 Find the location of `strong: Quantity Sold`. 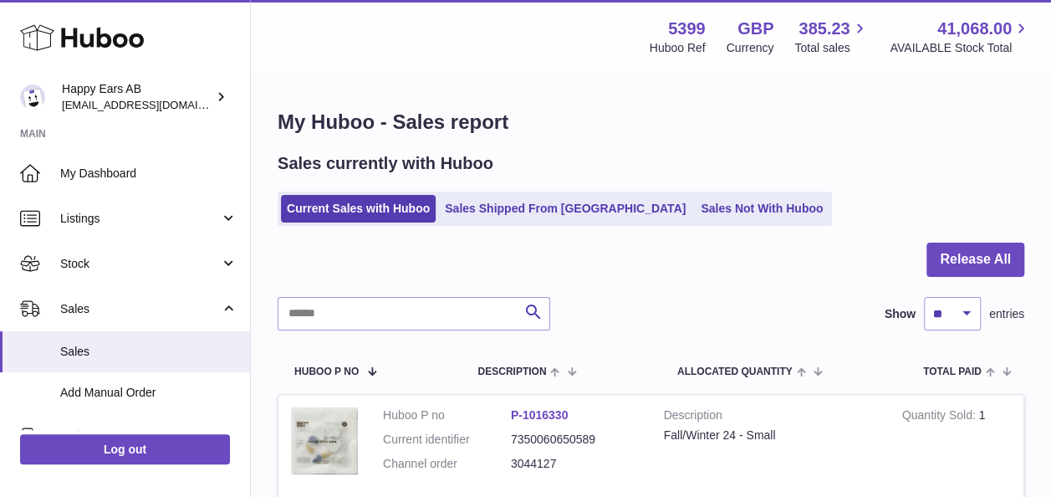

strong: Quantity Sold is located at coordinates (941, 416).